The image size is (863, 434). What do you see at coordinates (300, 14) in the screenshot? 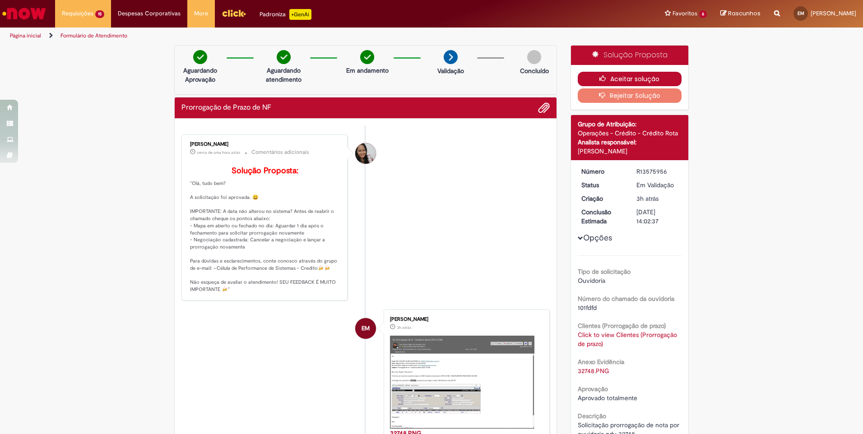
I see `p: +GenAi` at bounding box center [300, 14].